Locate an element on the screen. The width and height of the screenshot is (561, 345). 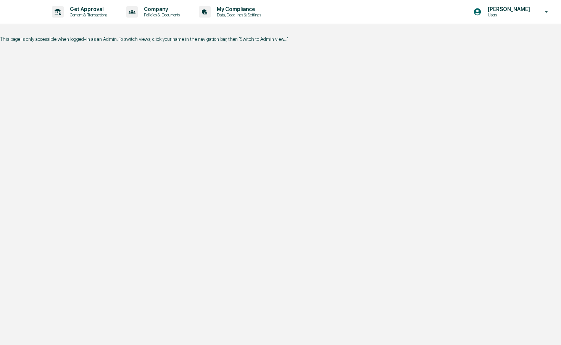
p: Company is located at coordinates (161, 9).